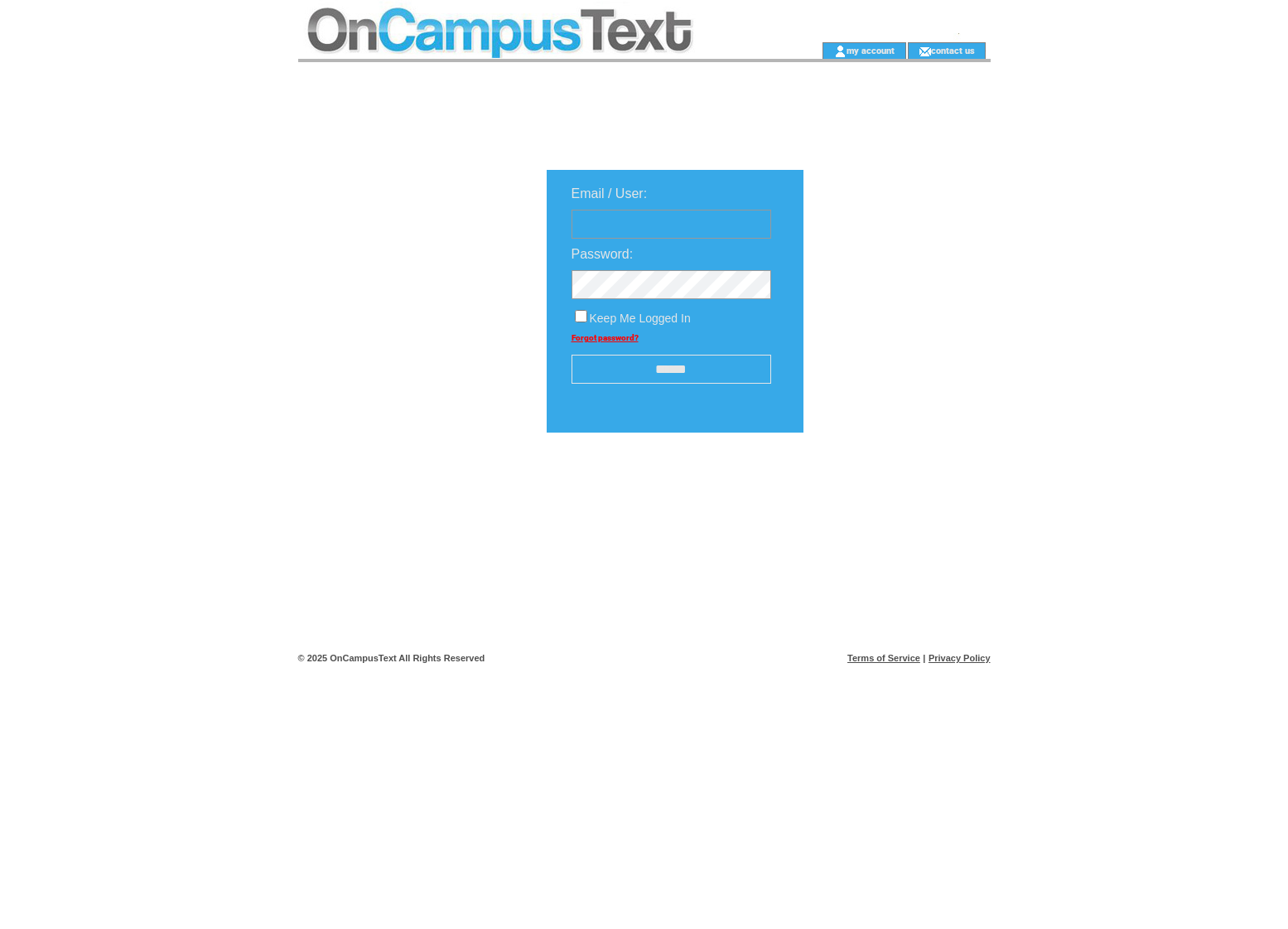 This screenshot has width=1288, height=929. What do you see at coordinates (602, 254) in the screenshot?
I see `span: Password:` at bounding box center [602, 254].